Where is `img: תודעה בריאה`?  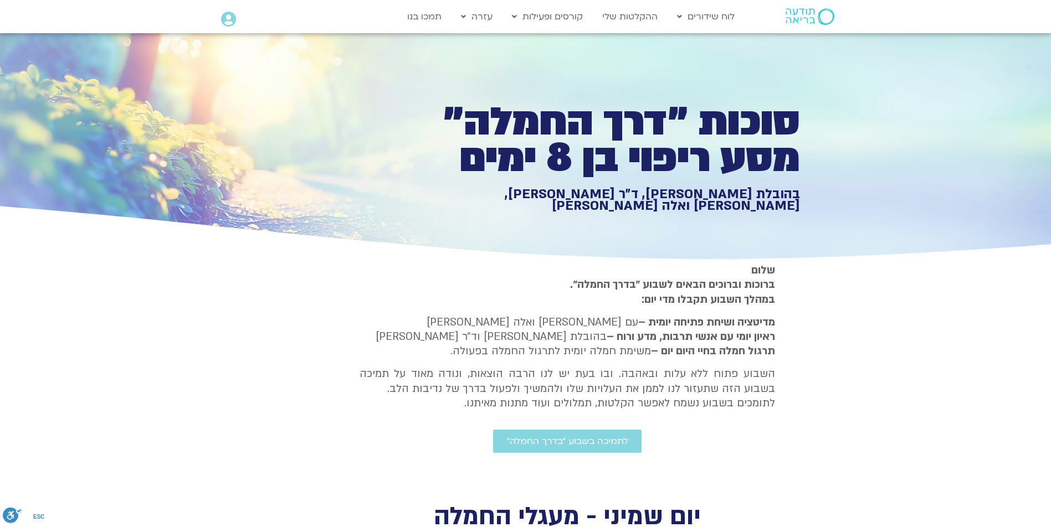
img: תודעה בריאה is located at coordinates (810, 17).